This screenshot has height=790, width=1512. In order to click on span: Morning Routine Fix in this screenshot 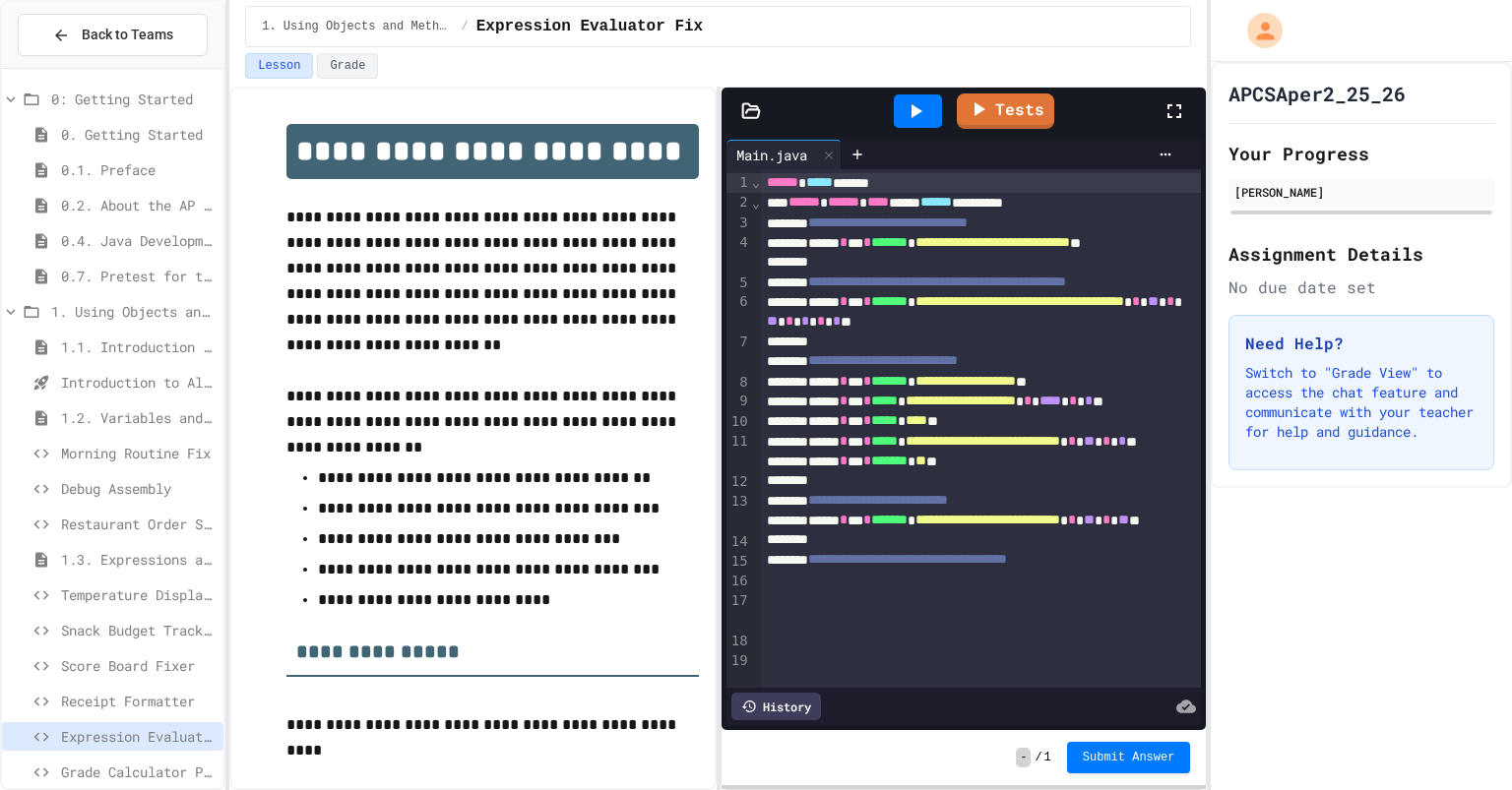, I will do `click(138, 452)`.